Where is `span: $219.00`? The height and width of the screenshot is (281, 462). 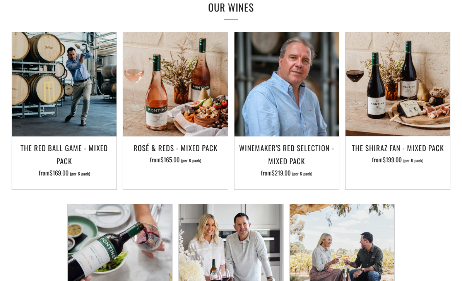 span: $219.00 is located at coordinates (281, 173).